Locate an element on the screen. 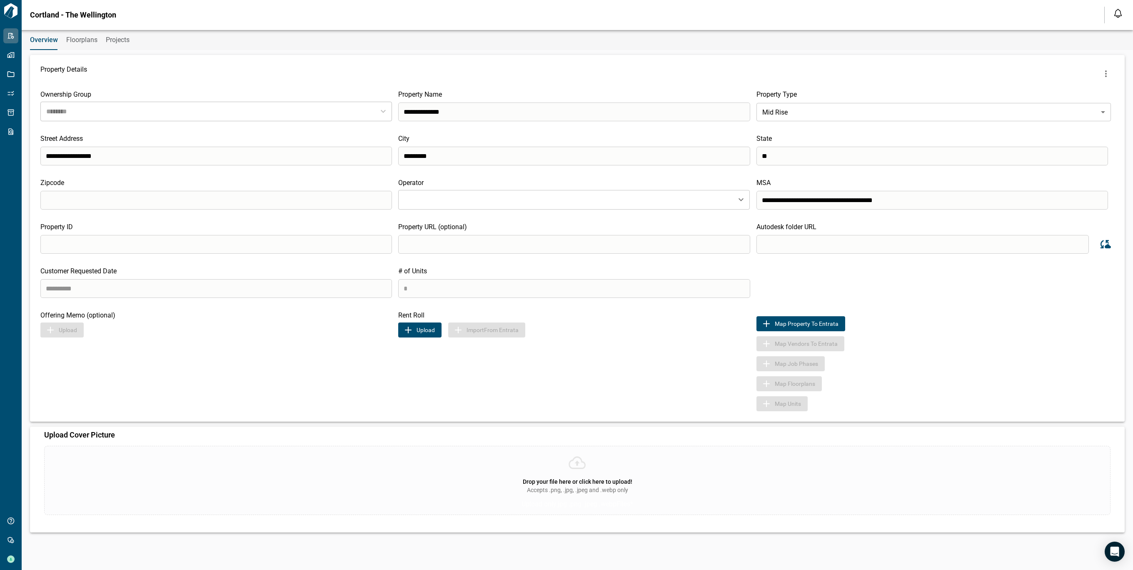 The width and height of the screenshot is (1133, 570). span: State is located at coordinates (764, 138).